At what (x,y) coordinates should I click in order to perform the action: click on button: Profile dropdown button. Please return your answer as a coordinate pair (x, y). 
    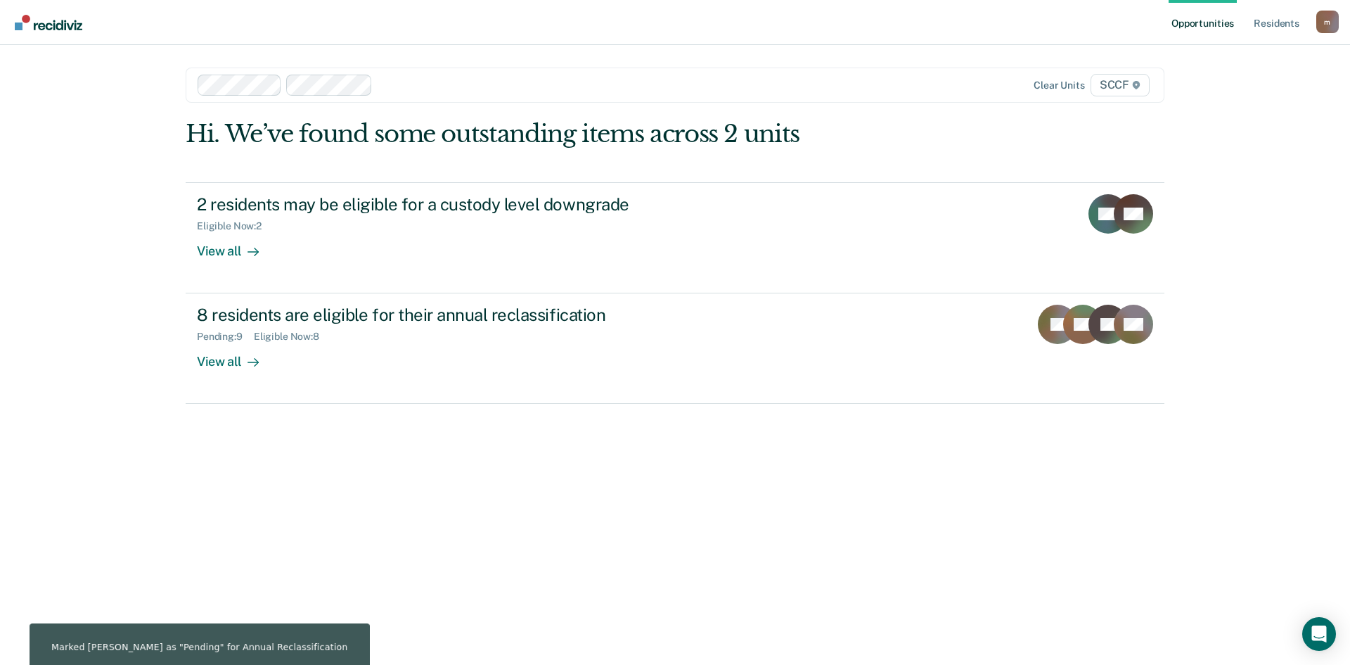
    Looking at the image, I should click on (1328, 22).